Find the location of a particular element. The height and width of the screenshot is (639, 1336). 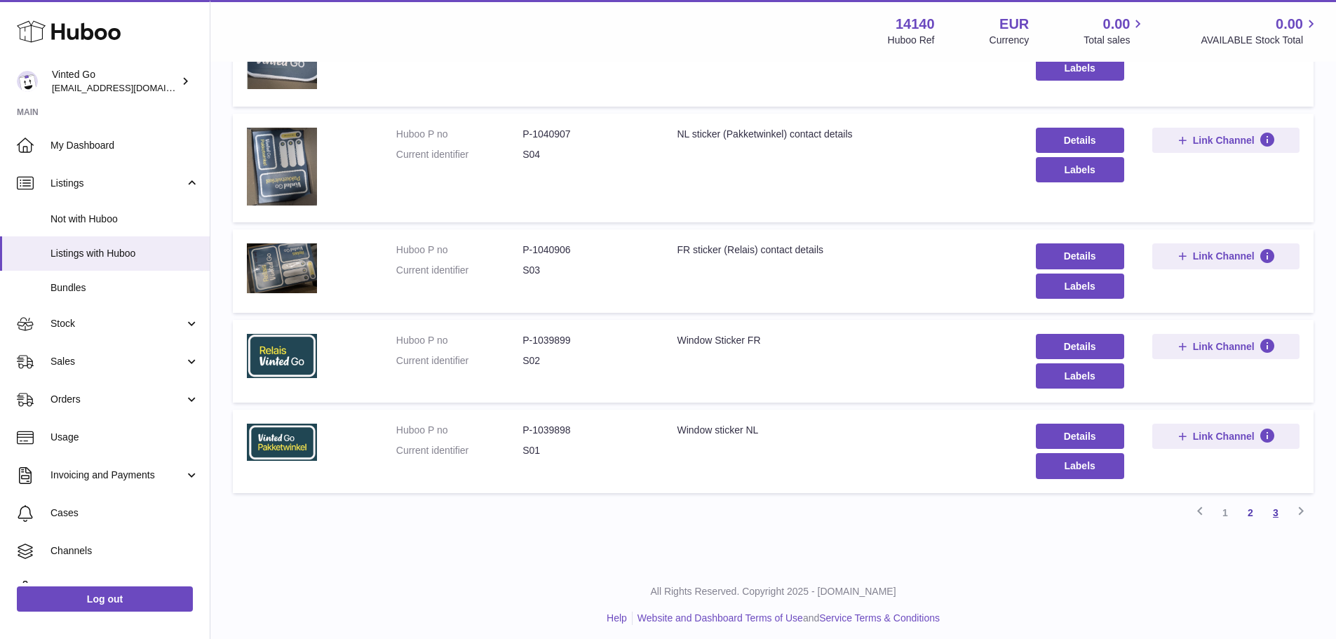

dd: S01 is located at coordinates (585, 450).